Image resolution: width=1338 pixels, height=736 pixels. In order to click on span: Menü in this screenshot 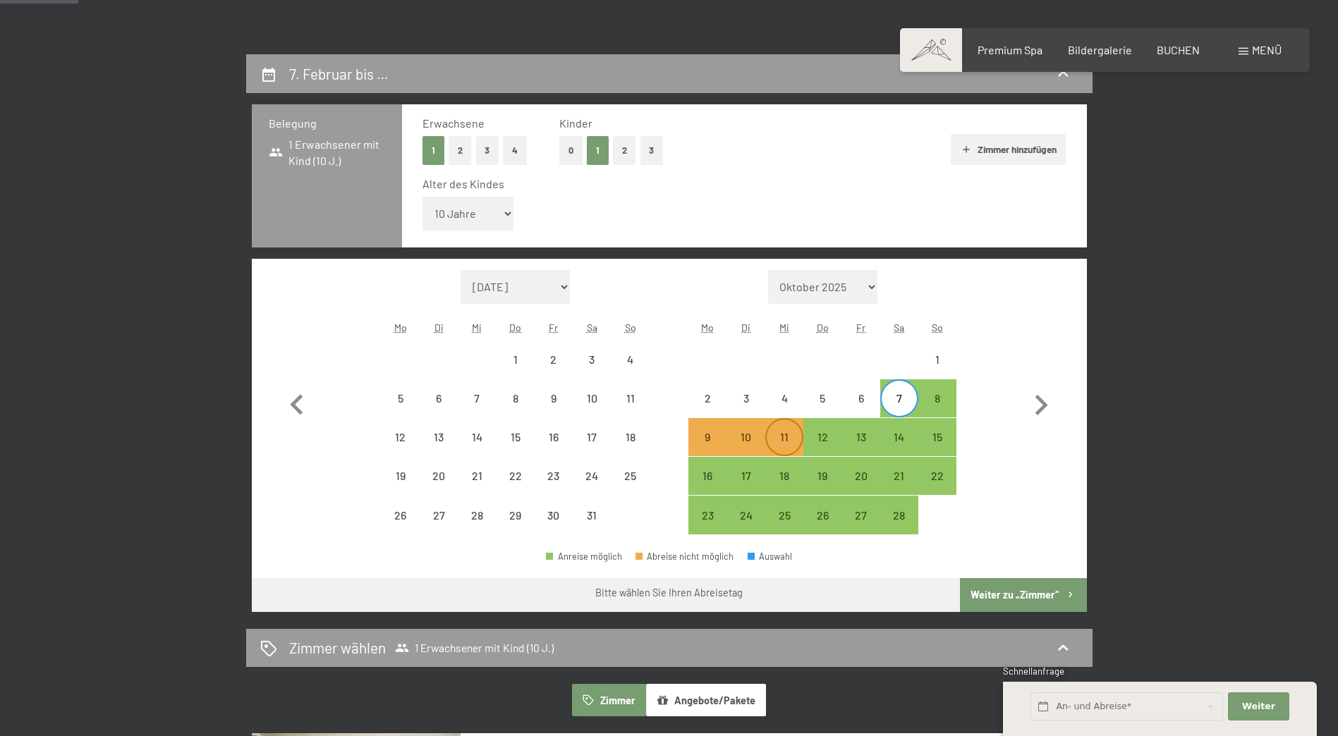, I will do `click(1267, 49)`.